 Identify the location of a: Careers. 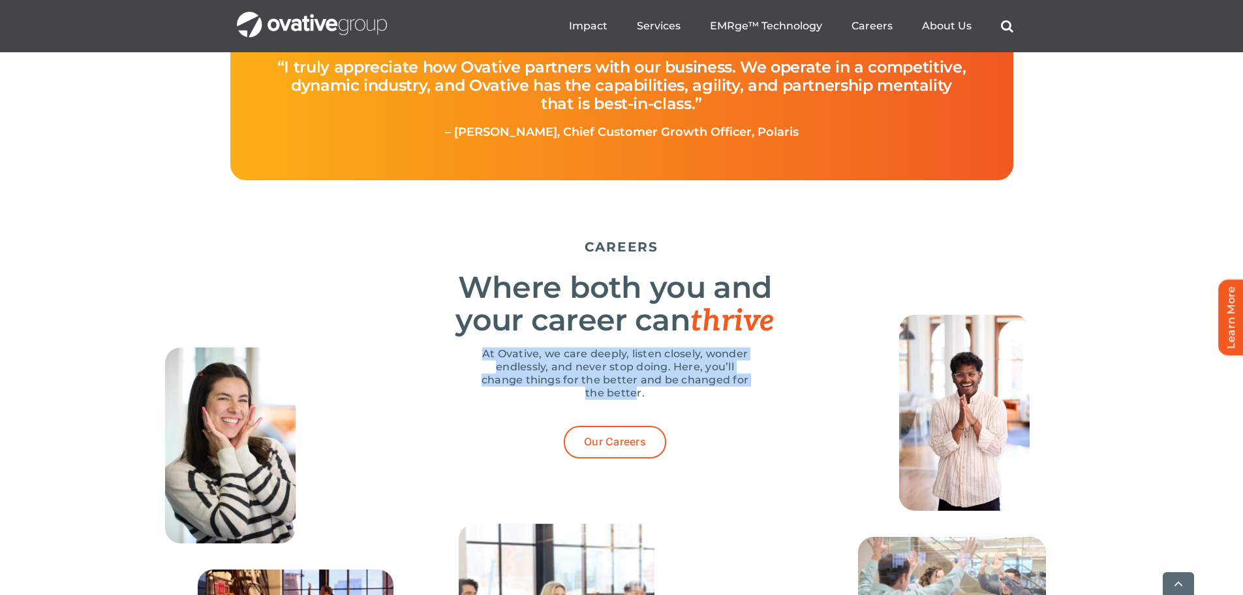
(872, 26).